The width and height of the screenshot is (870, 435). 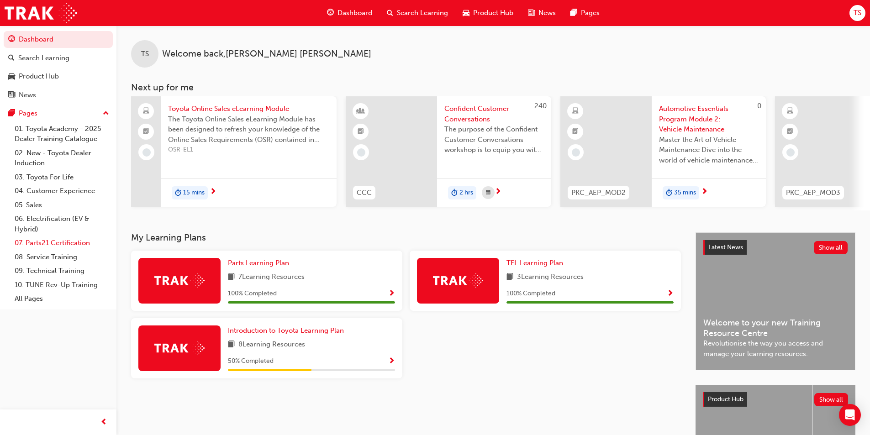 I want to click on span: 7 Learning Resources, so click(x=271, y=277).